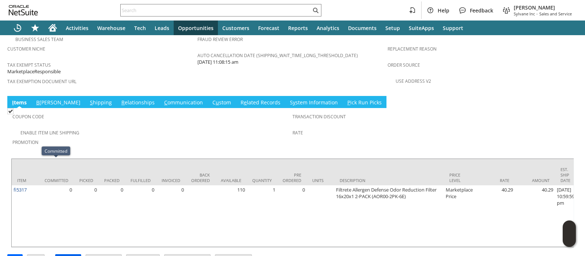 The height and width of the screenshot is (256, 585). Describe the element at coordinates (200, 177) in the screenshot. I see `div: Back Ordered` at that location.